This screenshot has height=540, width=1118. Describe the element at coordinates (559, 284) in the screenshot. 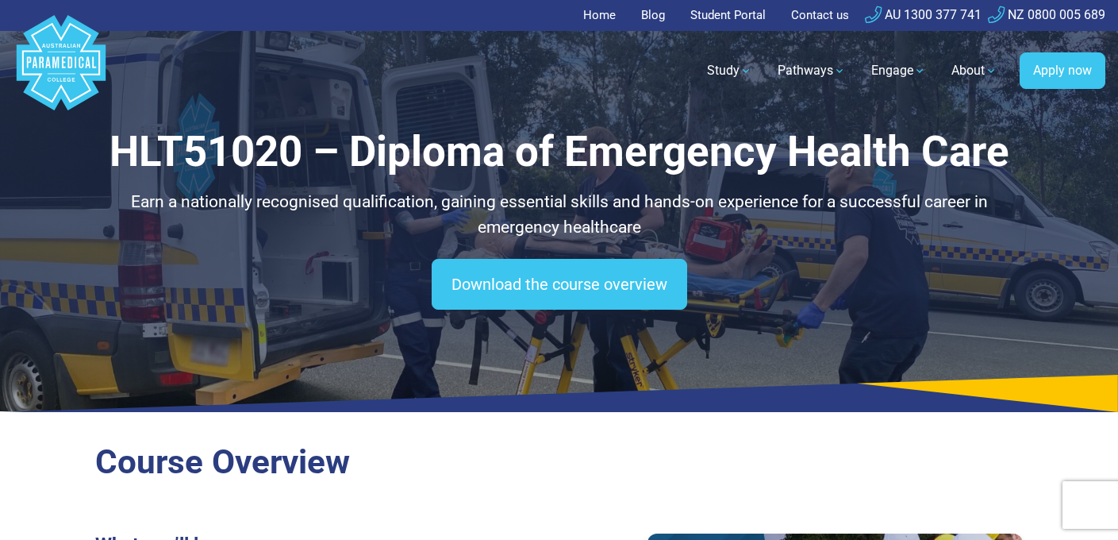

I see `a: Download the course overview` at that location.